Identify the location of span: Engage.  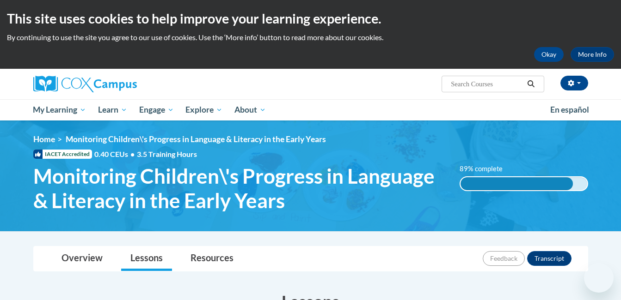
(156, 110).